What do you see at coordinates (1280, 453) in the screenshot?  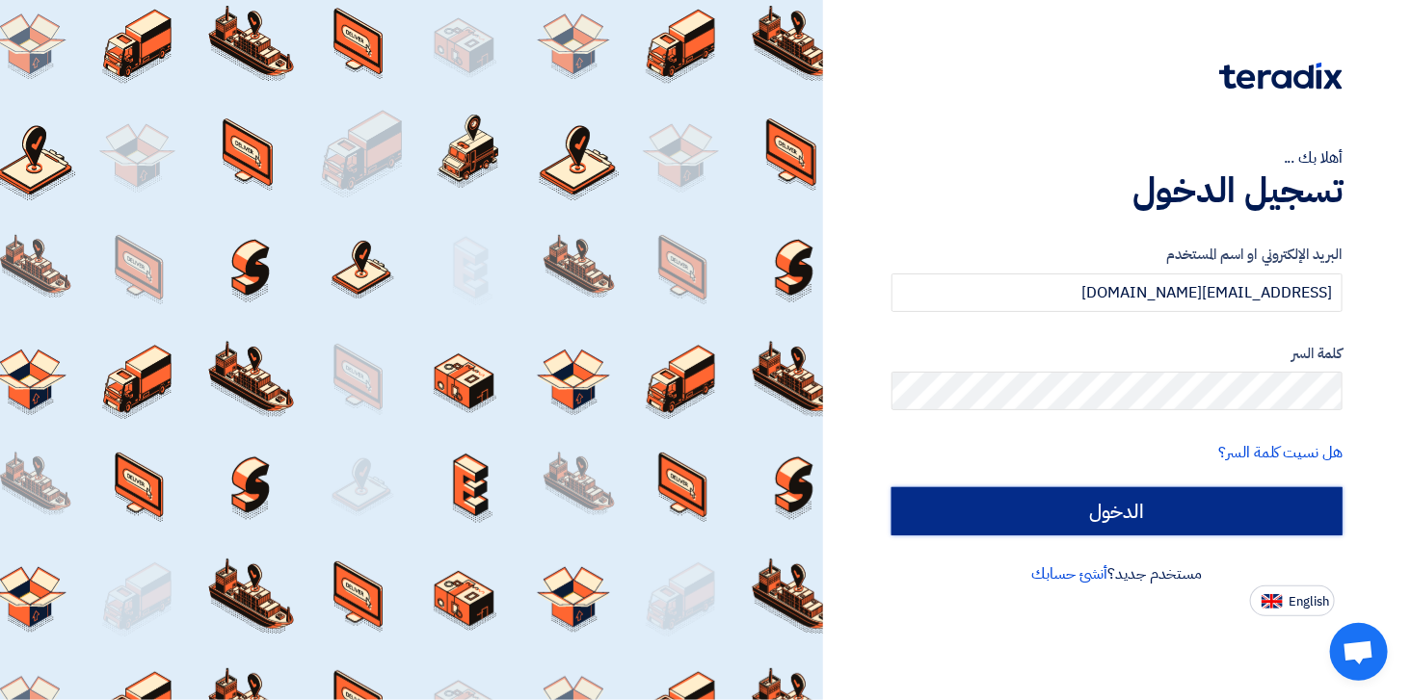 I see `a: هل نسيت كلمة السر؟` at bounding box center [1280, 453].